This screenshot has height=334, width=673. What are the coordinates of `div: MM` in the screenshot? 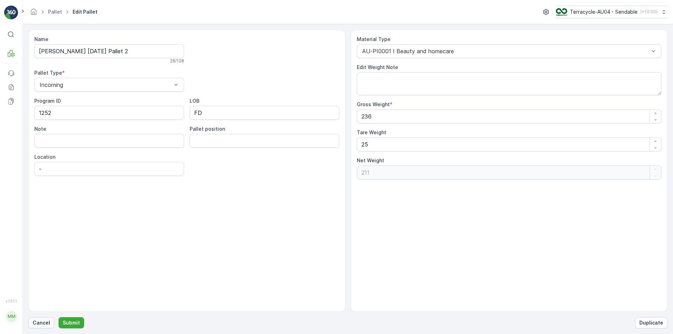 It's located at (12, 316).